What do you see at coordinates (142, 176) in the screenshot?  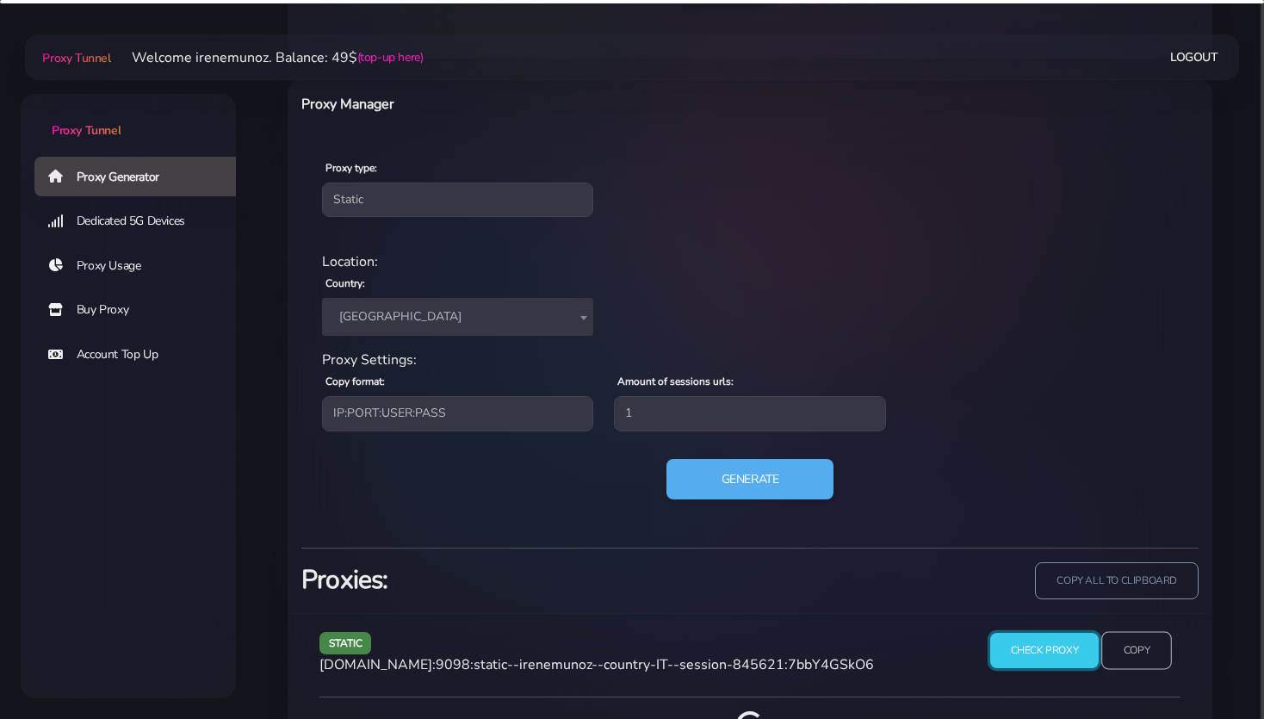 I see `a: Proxy Generator` at bounding box center [142, 176].